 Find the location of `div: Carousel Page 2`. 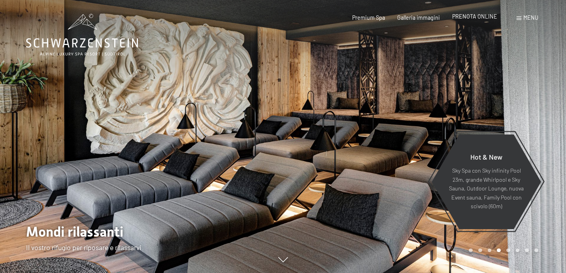

div: Carousel Page 2 is located at coordinates (480, 250).